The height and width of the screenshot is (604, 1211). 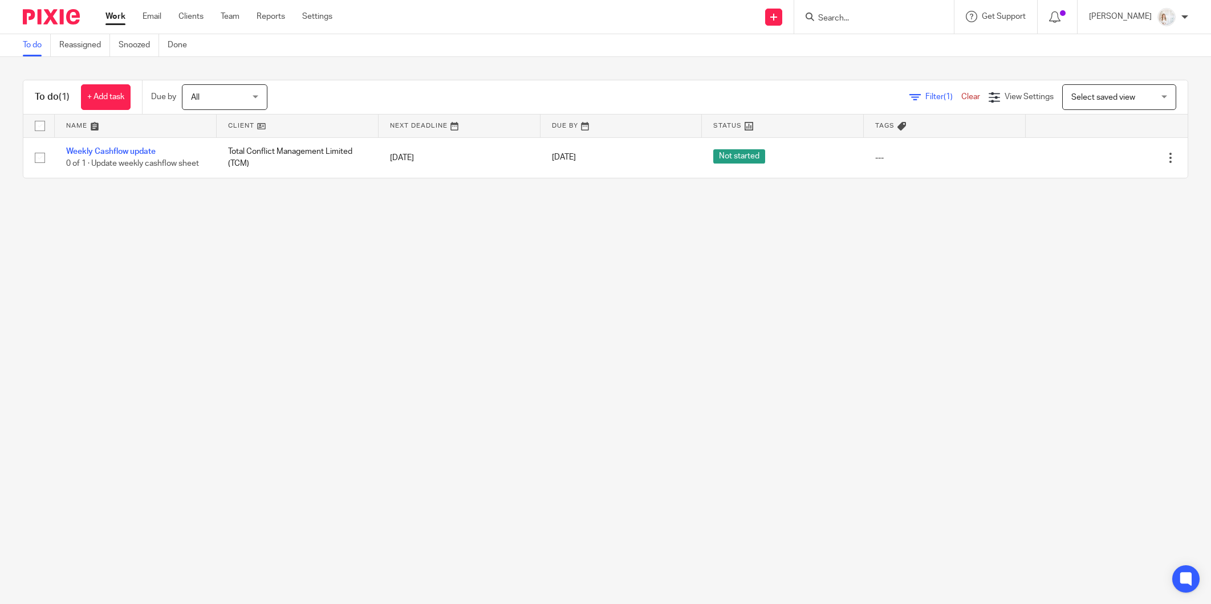 I want to click on a: Team, so click(x=230, y=17).